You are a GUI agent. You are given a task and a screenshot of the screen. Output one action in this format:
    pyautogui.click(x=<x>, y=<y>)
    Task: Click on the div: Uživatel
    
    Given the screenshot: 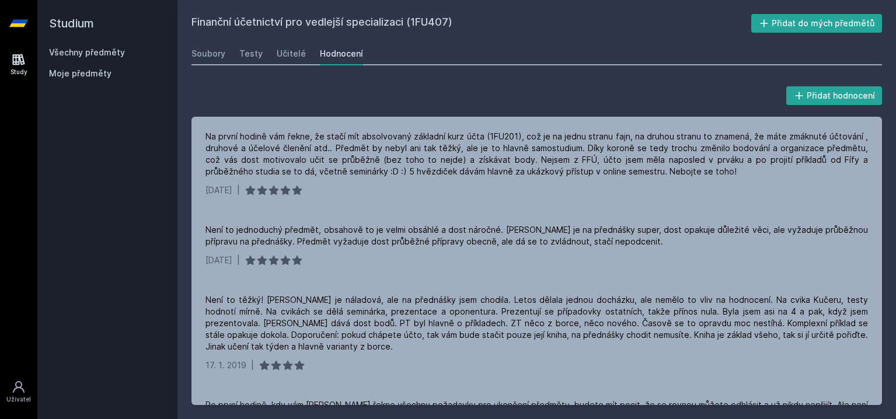 What is the action you would take?
    pyautogui.click(x=19, y=399)
    